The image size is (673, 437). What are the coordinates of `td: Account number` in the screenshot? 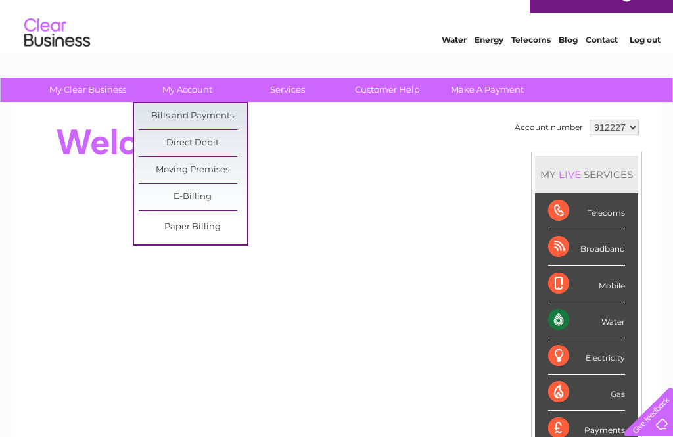 It's located at (549, 128).